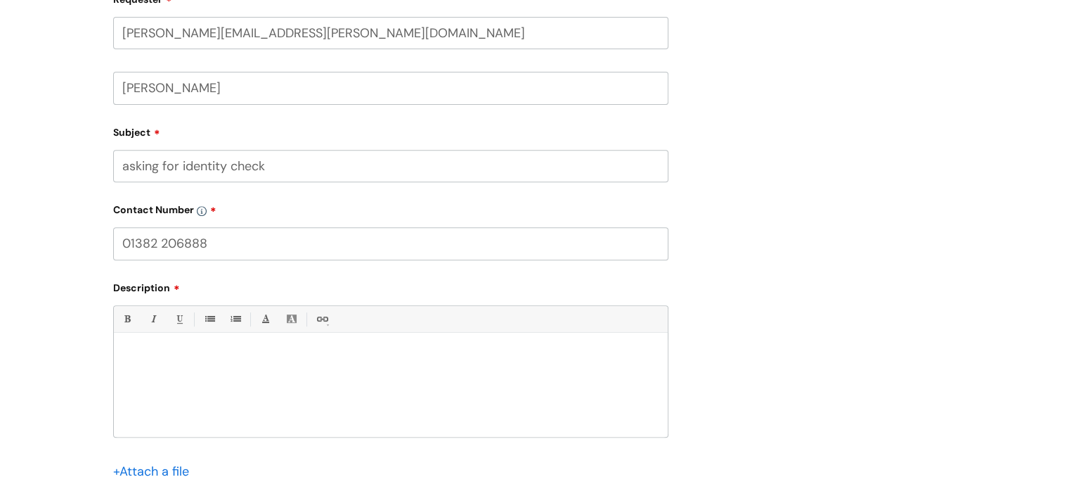 This screenshot has width=1069, height=489. What do you see at coordinates (391, 88) in the screenshot?
I see `input: Your Name` at bounding box center [391, 88].